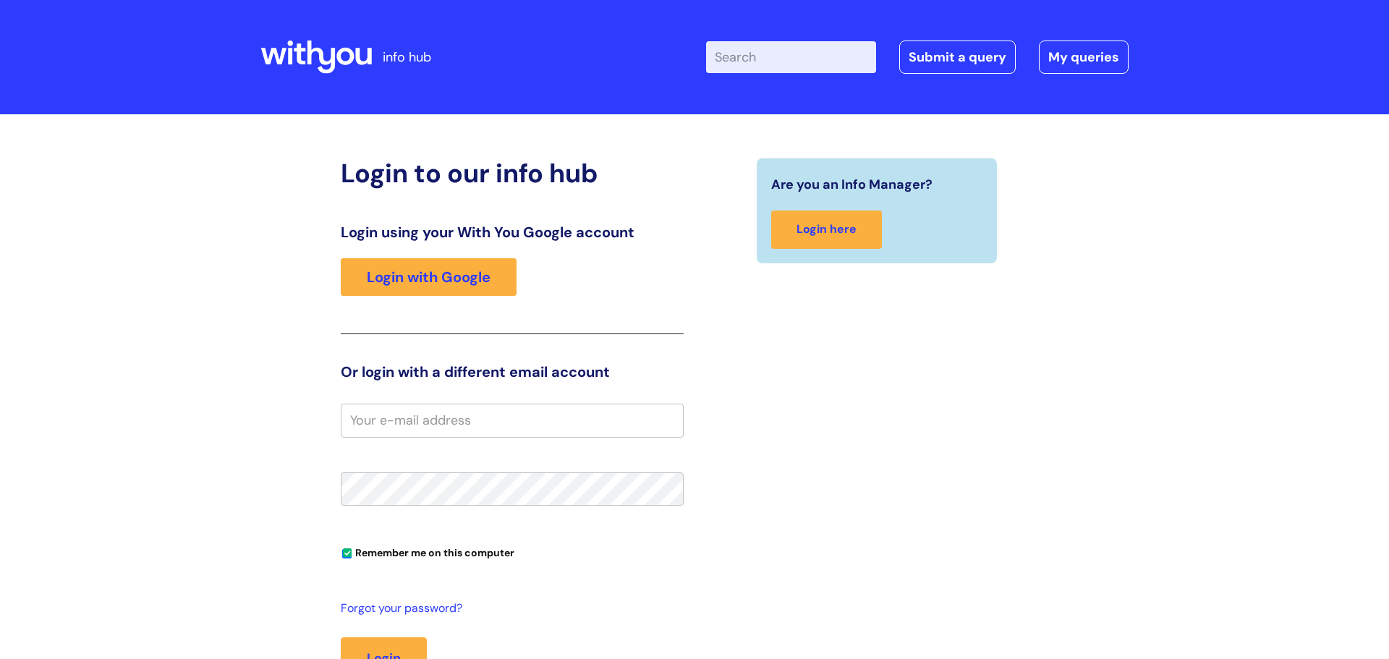 The height and width of the screenshot is (659, 1389). I want to click on h2: Login to our info hub, so click(512, 173).